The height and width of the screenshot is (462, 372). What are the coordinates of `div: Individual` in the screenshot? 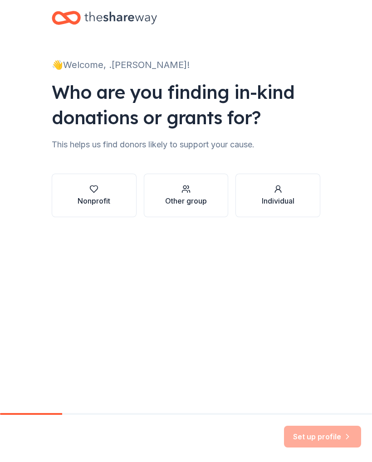 It's located at (278, 201).